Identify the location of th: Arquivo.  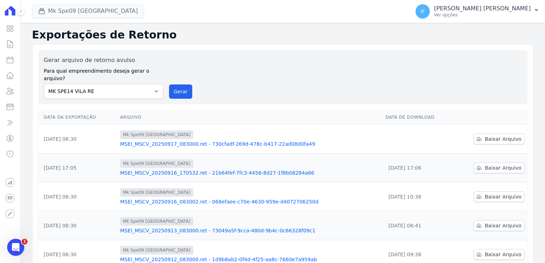
(250, 117).